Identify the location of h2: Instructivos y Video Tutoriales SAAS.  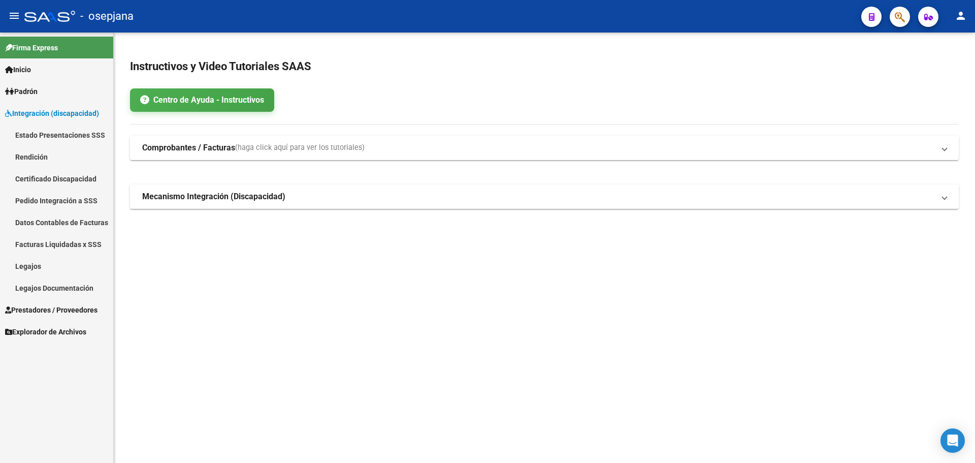
(544, 67).